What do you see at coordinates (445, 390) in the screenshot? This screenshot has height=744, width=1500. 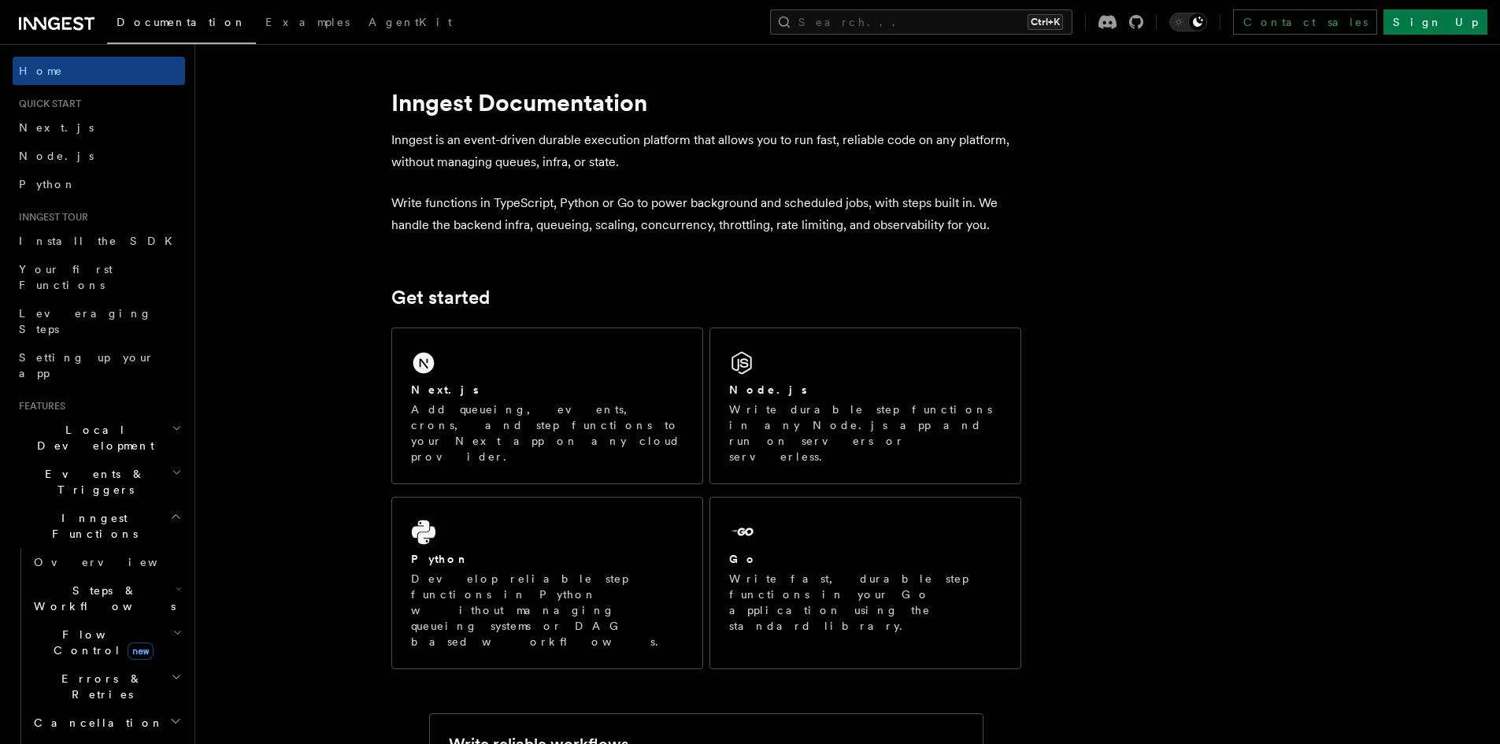 I see `h2: Next.js` at bounding box center [445, 390].